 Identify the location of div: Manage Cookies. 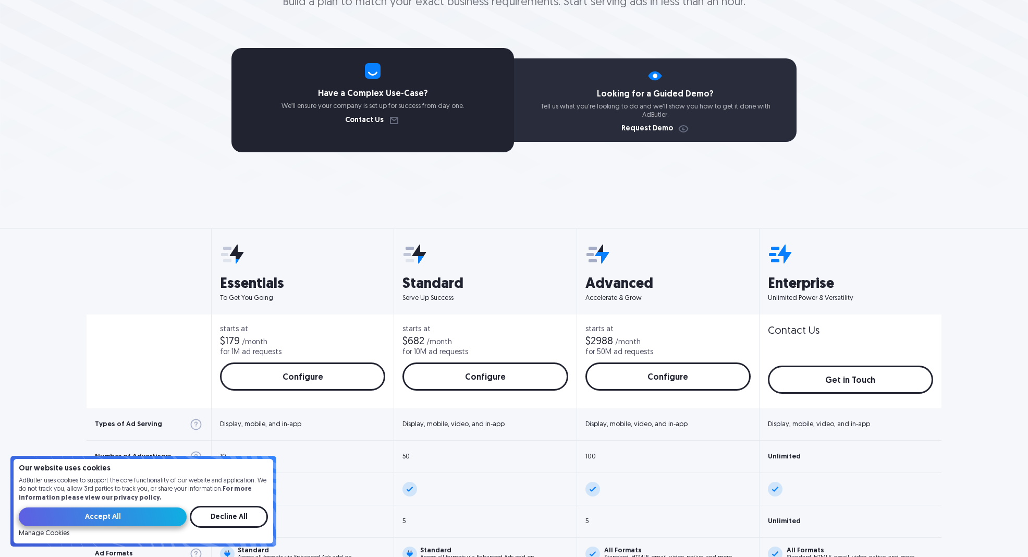
(44, 533).